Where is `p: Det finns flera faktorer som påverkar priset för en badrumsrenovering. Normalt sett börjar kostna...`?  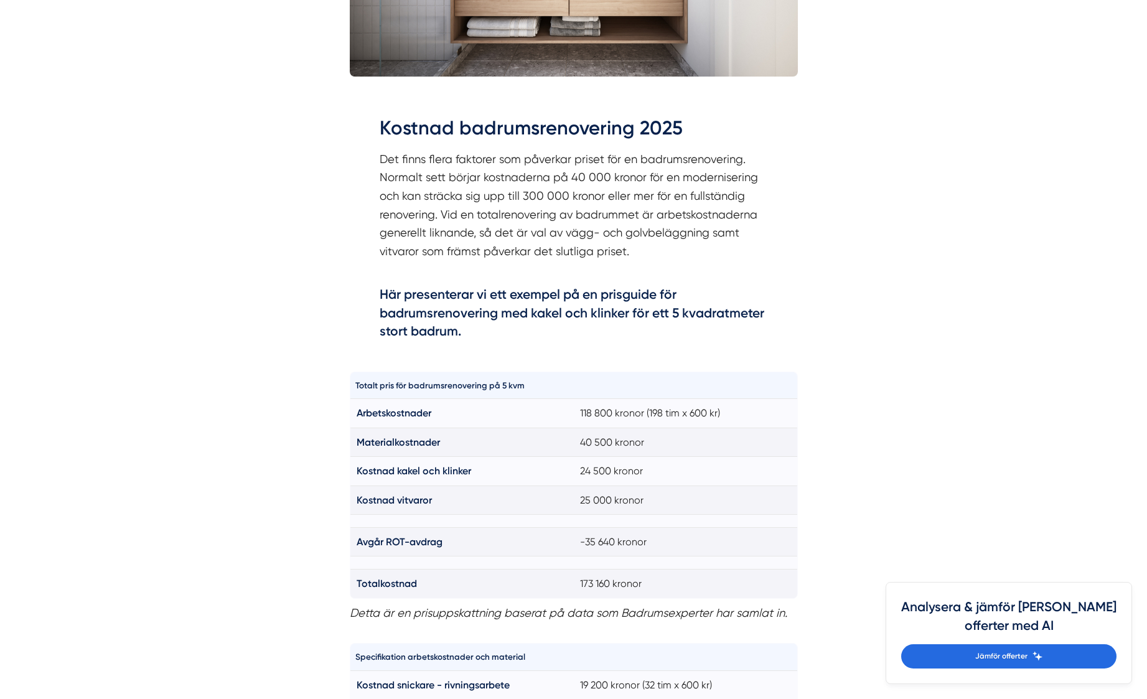
p: Det finns flera faktorer som påverkar priset för en badrumsrenovering. Normalt sett börjar kostna... is located at coordinates (574, 215).